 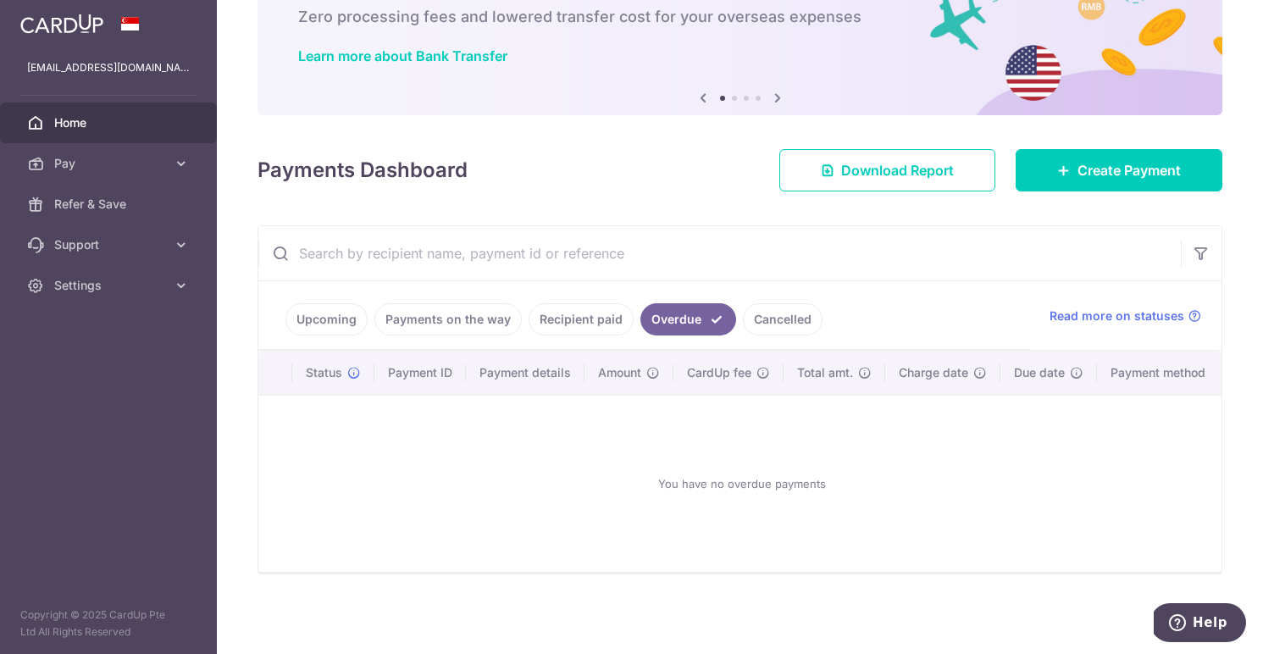 I want to click on span: CardUp fee, so click(x=719, y=373).